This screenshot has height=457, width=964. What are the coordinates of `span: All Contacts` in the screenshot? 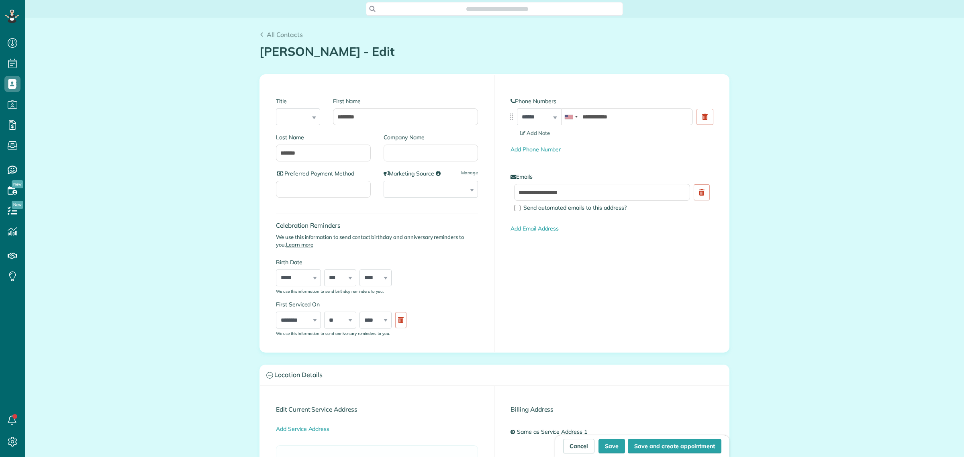 It's located at (285, 35).